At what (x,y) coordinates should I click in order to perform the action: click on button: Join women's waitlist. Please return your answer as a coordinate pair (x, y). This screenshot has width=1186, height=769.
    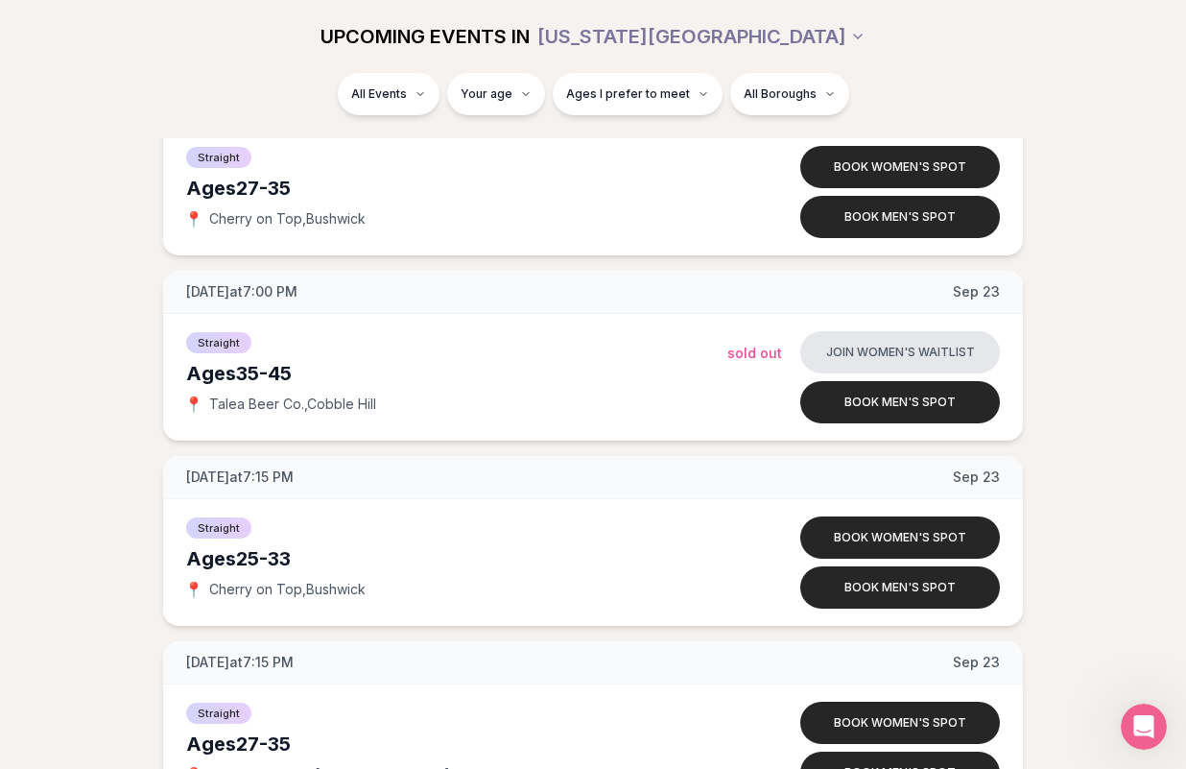
    Looking at the image, I should click on (900, 352).